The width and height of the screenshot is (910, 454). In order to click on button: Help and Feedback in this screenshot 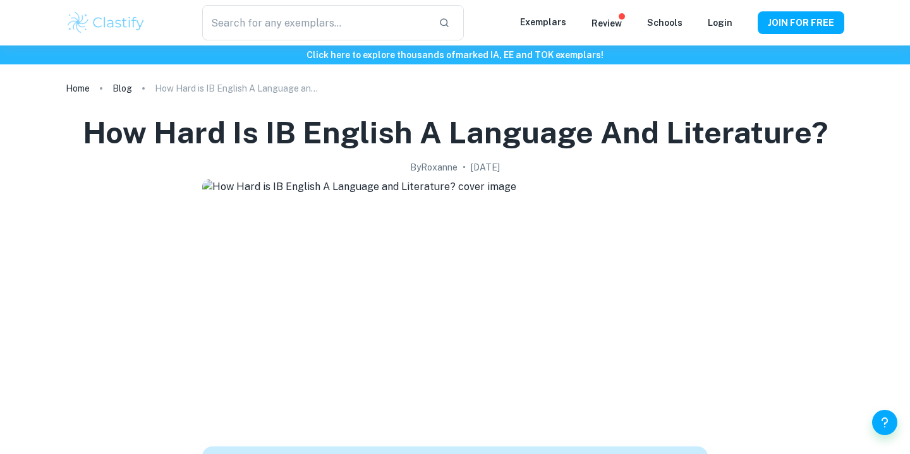, I will do `click(884, 423)`.